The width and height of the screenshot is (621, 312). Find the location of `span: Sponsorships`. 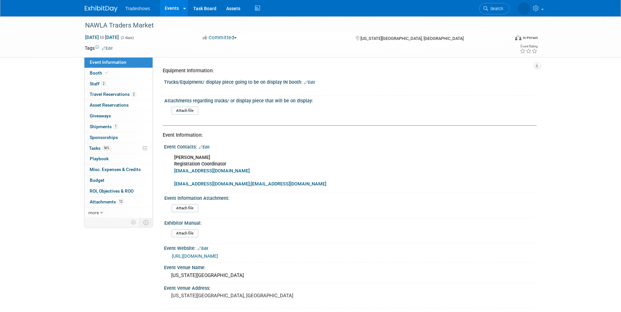

span: Sponsorships is located at coordinates (104, 137).